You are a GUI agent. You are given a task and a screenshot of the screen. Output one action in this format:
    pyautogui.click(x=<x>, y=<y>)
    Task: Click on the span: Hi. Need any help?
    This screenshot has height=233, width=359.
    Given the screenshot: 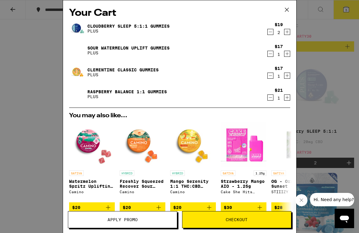 What is the action you would take?
    pyautogui.click(x=24, y=7)
    